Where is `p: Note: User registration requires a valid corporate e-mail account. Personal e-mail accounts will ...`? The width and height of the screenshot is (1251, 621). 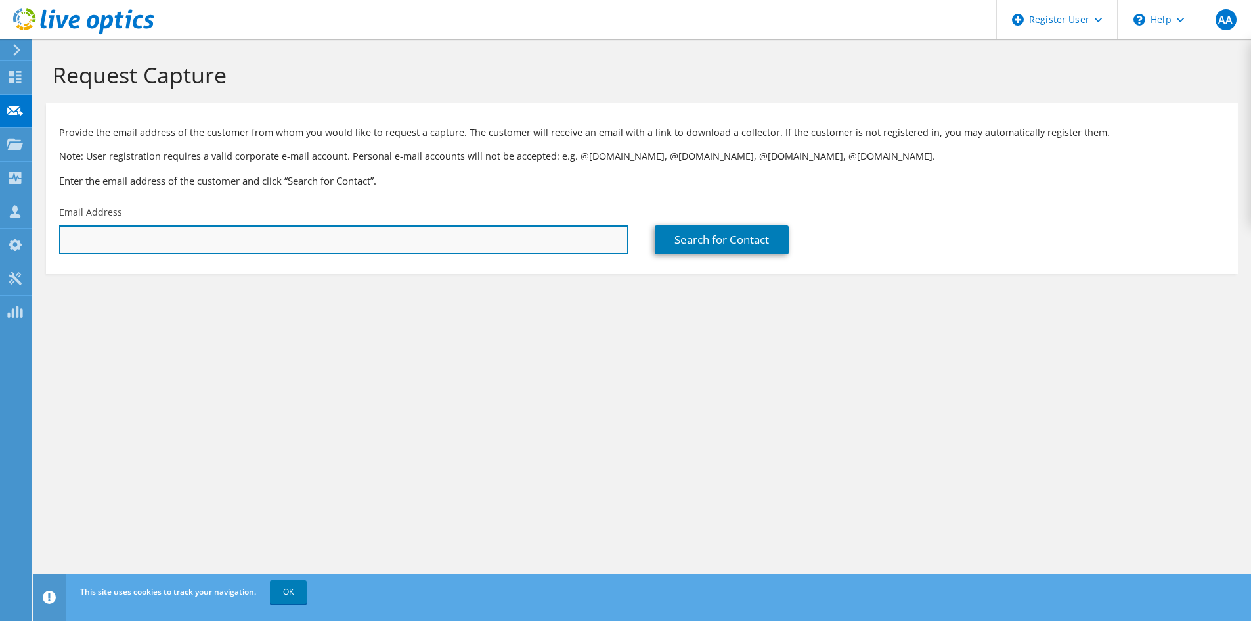
p: Note: User registration requires a valid corporate e-mail account. Personal e-mail accounts will ... is located at coordinates (642, 156).